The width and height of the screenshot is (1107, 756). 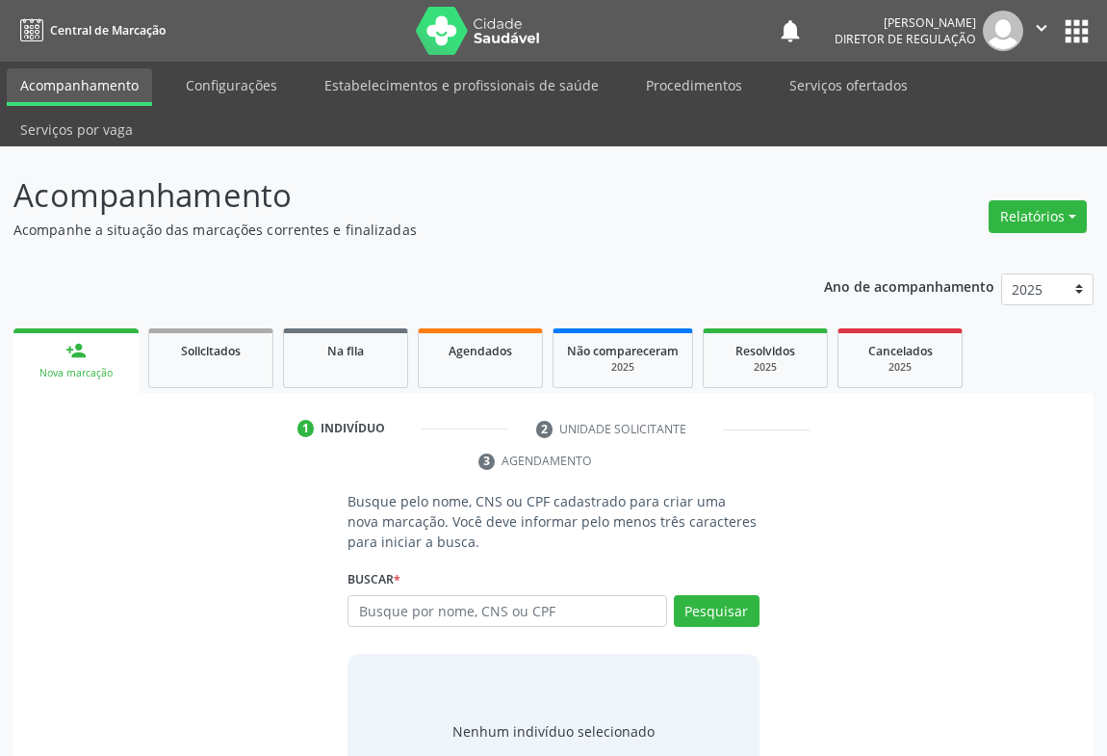 What do you see at coordinates (909, 285) in the screenshot?
I see `p: Ano de acompanhamento` at bounding box center [909, 285].